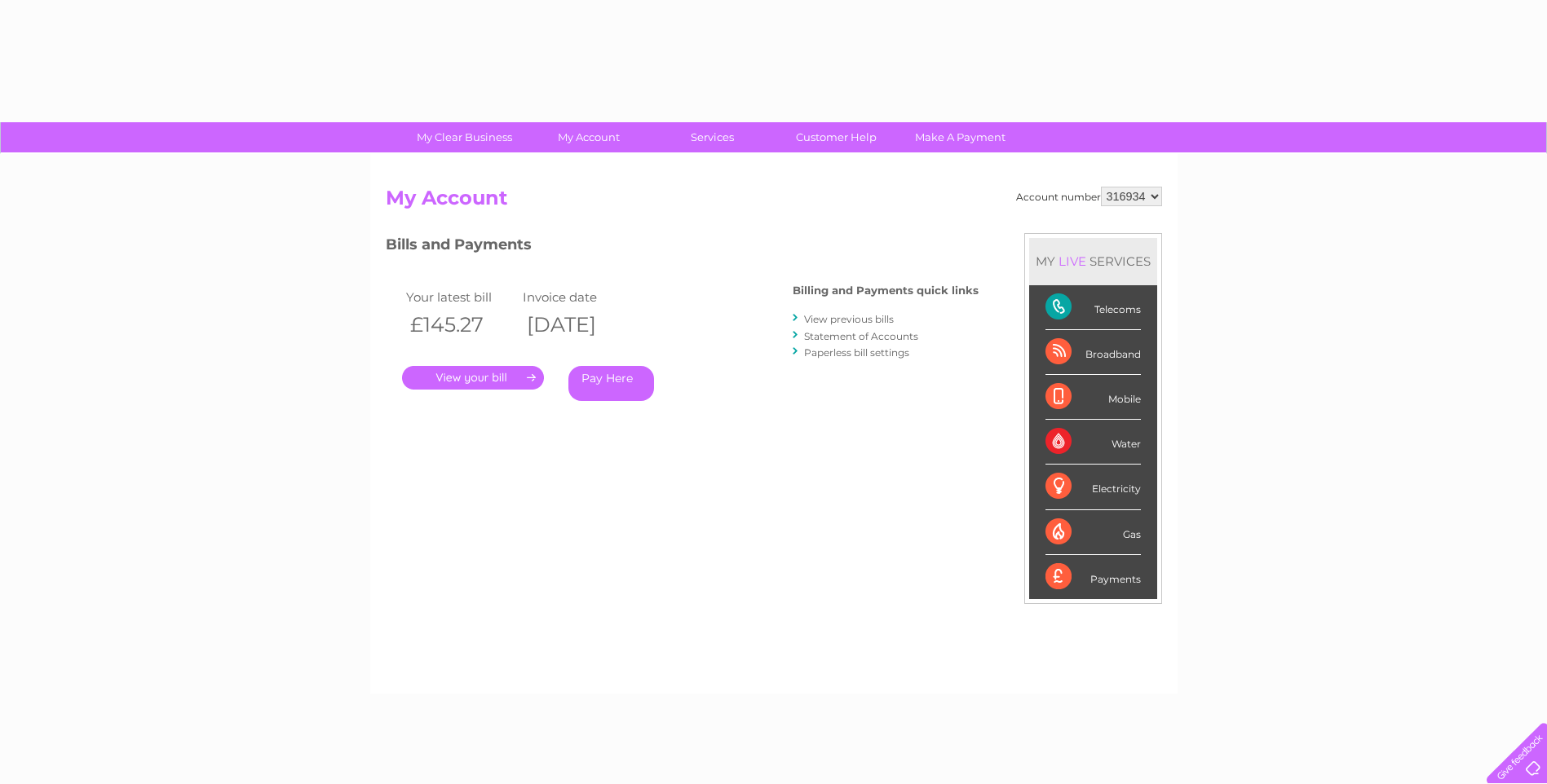  Describe the element at coordinates (848, 318) in the screenshot. I see `a: View previous bills` at that location.